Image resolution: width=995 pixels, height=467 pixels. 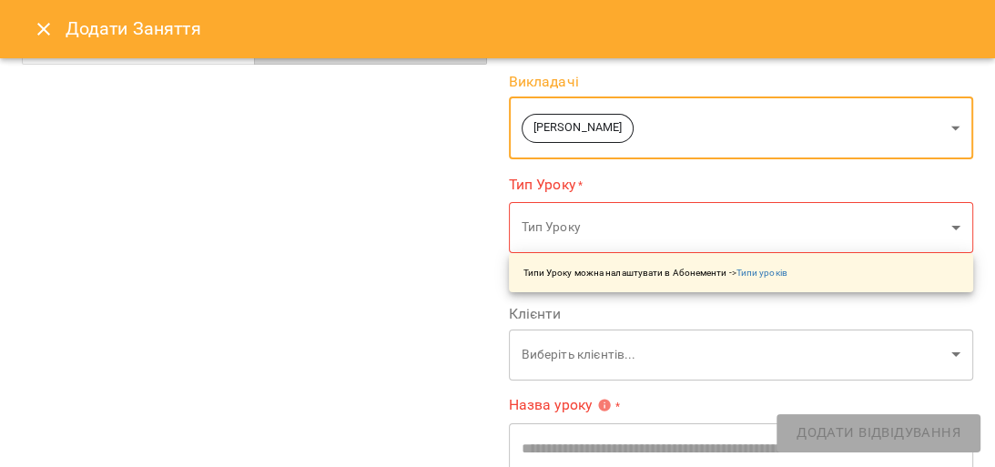 What do you see at coordinates (44, 29) in the screenshot?
I see `button: Close` at bounding box center [44, 29].